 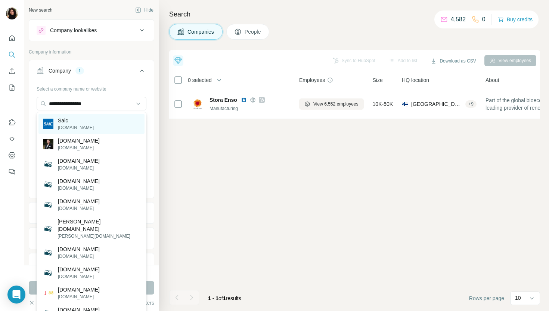 What do you see at coordinates (144, 10) in the screenshot?
I see `button: Hide` at bounding box center [144, 10].